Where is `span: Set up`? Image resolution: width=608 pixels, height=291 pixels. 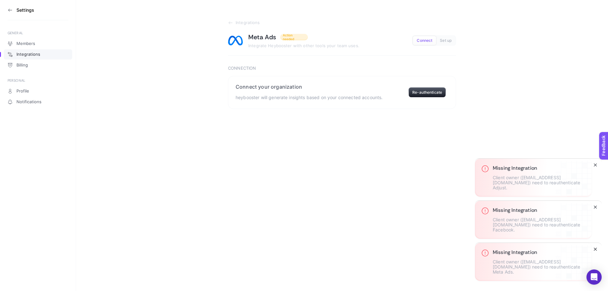 span: Set up is located at coordinates (445, 41).